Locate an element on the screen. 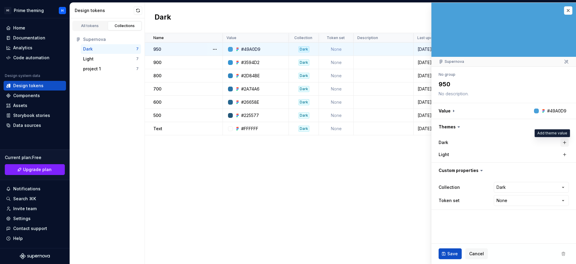  a: Home is located at coordinates (35, 28).